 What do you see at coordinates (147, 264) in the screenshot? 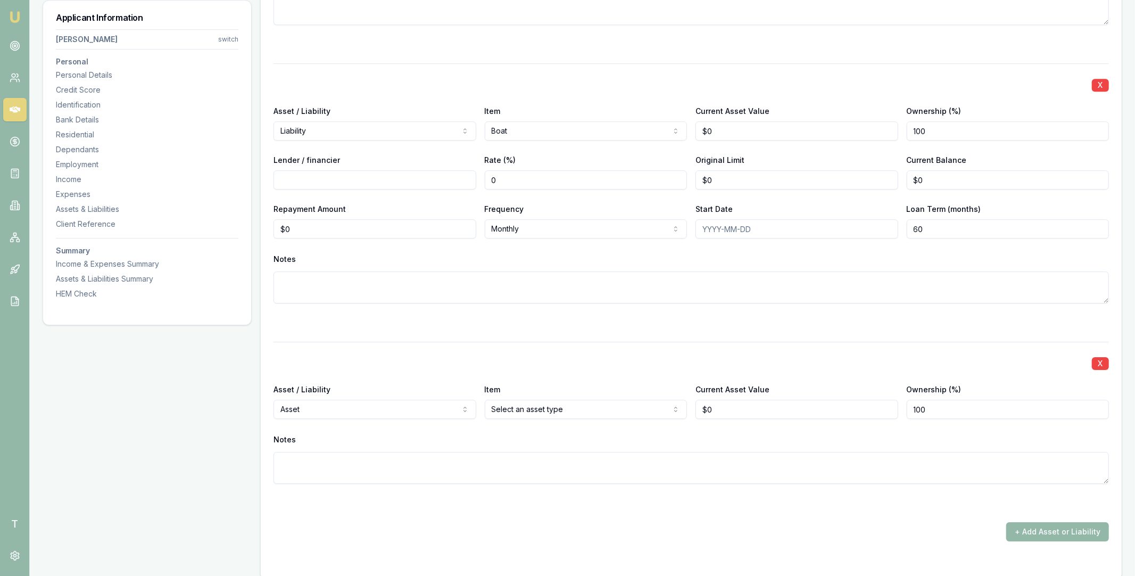
I see `div: Income & Expenses Summary` at bounding box center [147, 264].